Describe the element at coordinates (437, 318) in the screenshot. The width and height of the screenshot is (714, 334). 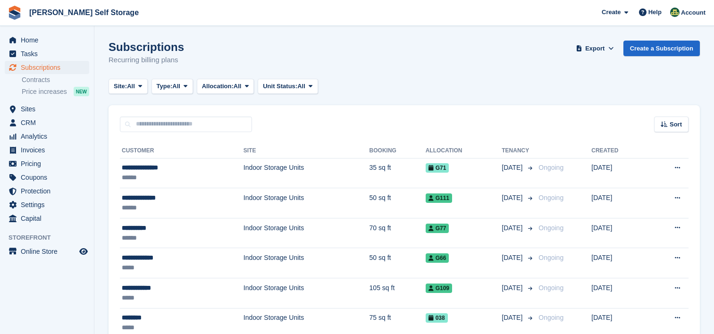
I see `span: 038` at that location.